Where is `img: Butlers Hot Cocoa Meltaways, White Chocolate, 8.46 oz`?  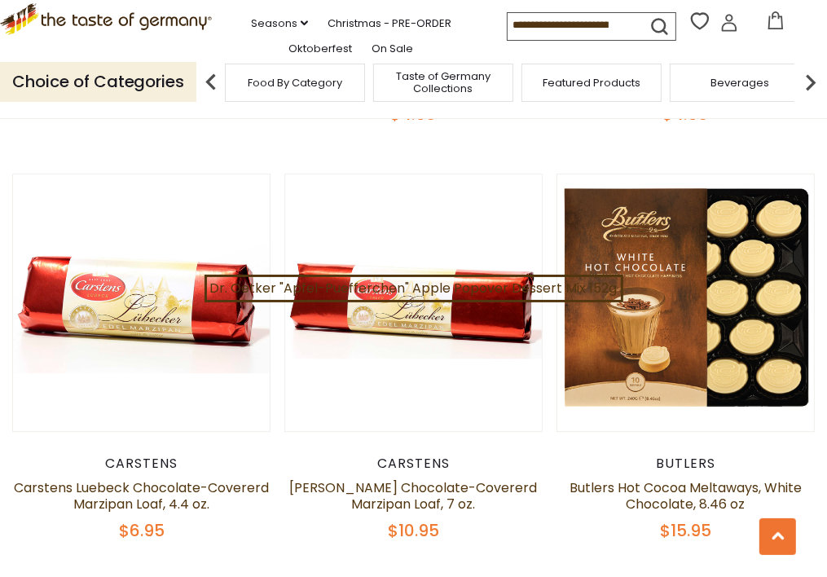
img: Butlers Hot Cocoa Meltaways, White Chocolate, 8.46 oz is located at coordinates (685, 302).